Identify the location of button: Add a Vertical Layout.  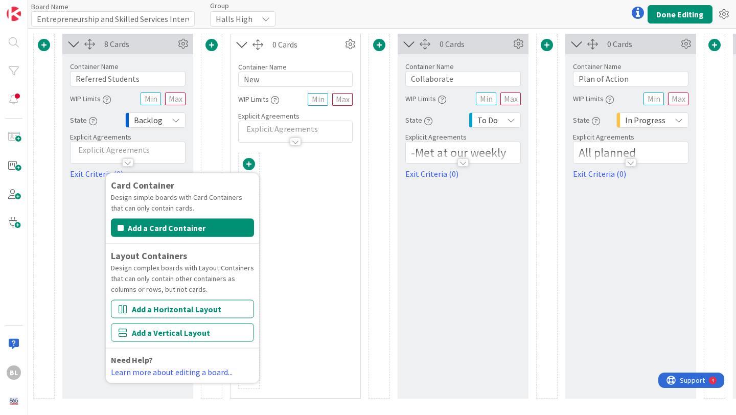
(182, 333).